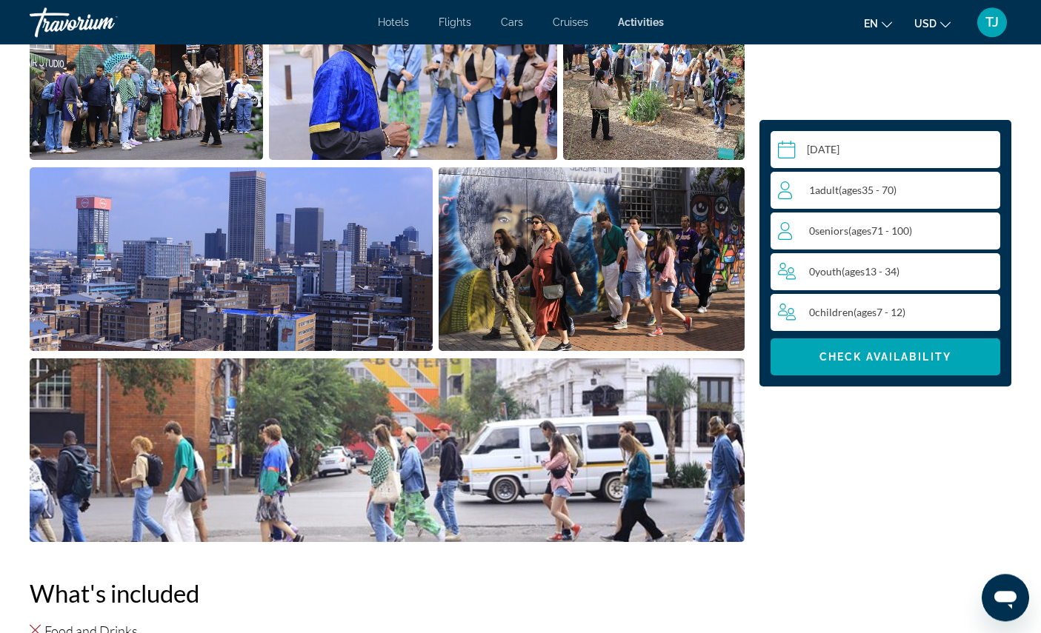 The width and height of the screenshot is (1041, 633). I want to click on span: en, so click(870, 24).